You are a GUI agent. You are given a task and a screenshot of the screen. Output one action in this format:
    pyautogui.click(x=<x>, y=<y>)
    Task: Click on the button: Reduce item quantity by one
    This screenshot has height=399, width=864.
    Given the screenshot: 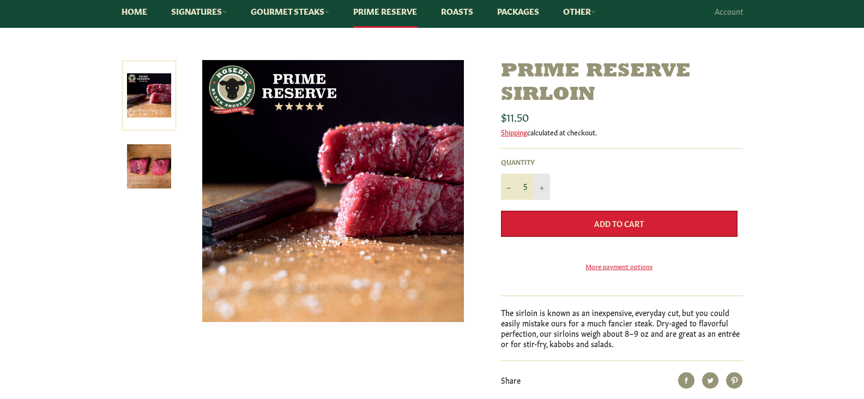 What is the action you would take?
    pyautogui.click(x=509, y=186)
    